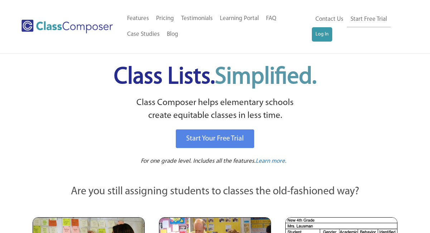 The image size is (430, 233). What do you see at coordinates (266, 77) in the screenshot?
I see `span: Simplified.` at bounding box center [266, 77].